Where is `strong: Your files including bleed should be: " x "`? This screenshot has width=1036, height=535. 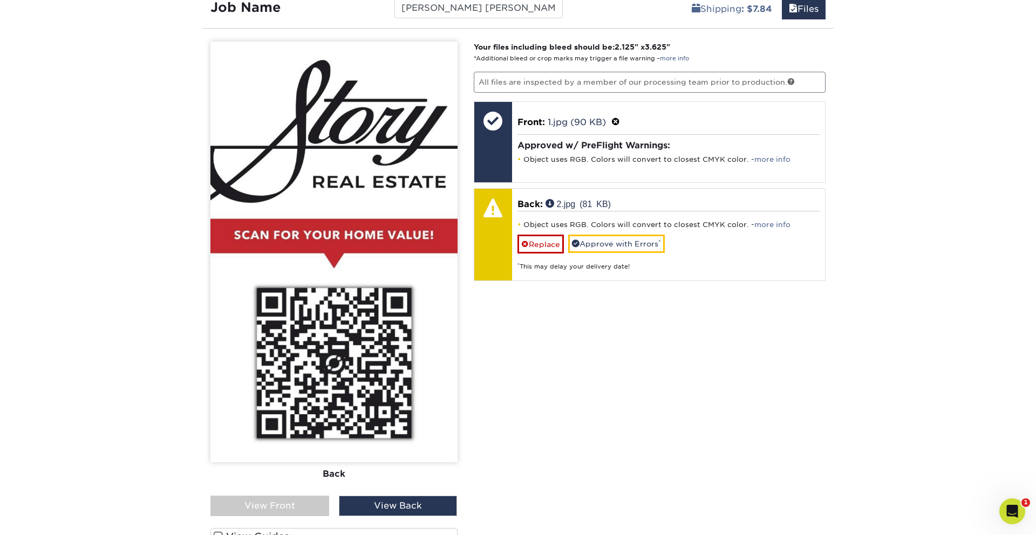
strong: Your files including bleed should be: " x " is located at coordinates (572, 47).